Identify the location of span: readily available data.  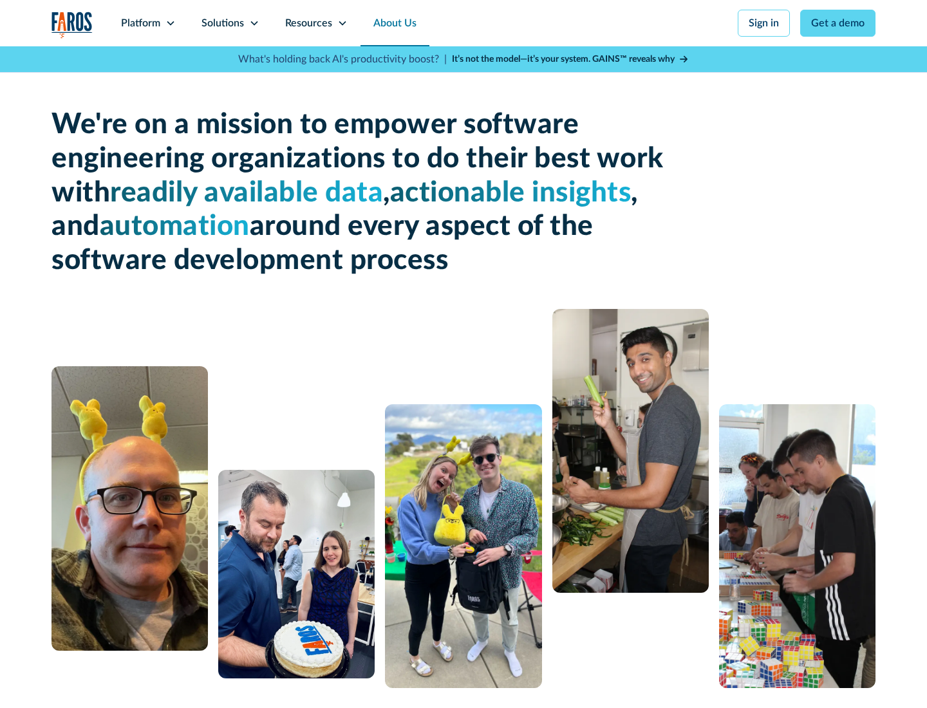
(247, 193).